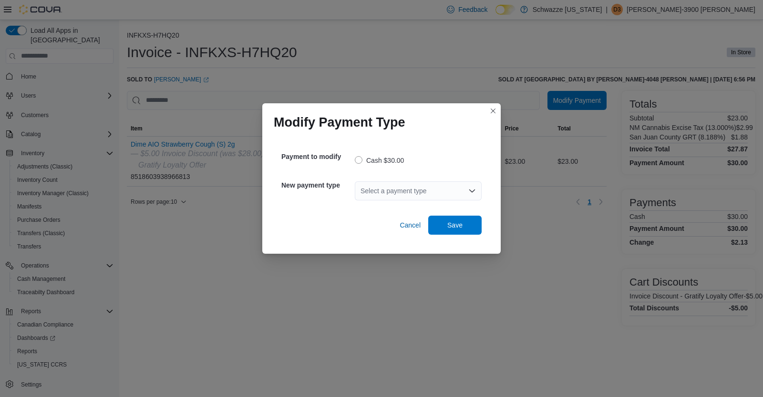 This screenshot has height=397, width=763. Describe the element at coordinates (410, 225) in the screenshot. I see `button: Cancel` at that location.